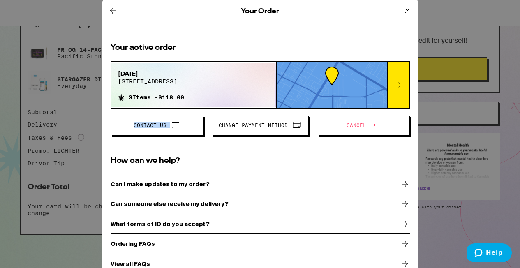 This screenshot has width=520, height=268. I want to click on span: 3 Items - $118.00, so click(156, 97).